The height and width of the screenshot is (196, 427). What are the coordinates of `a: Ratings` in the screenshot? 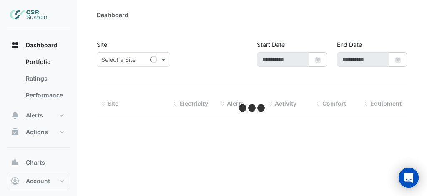 It's located at (45, 78).